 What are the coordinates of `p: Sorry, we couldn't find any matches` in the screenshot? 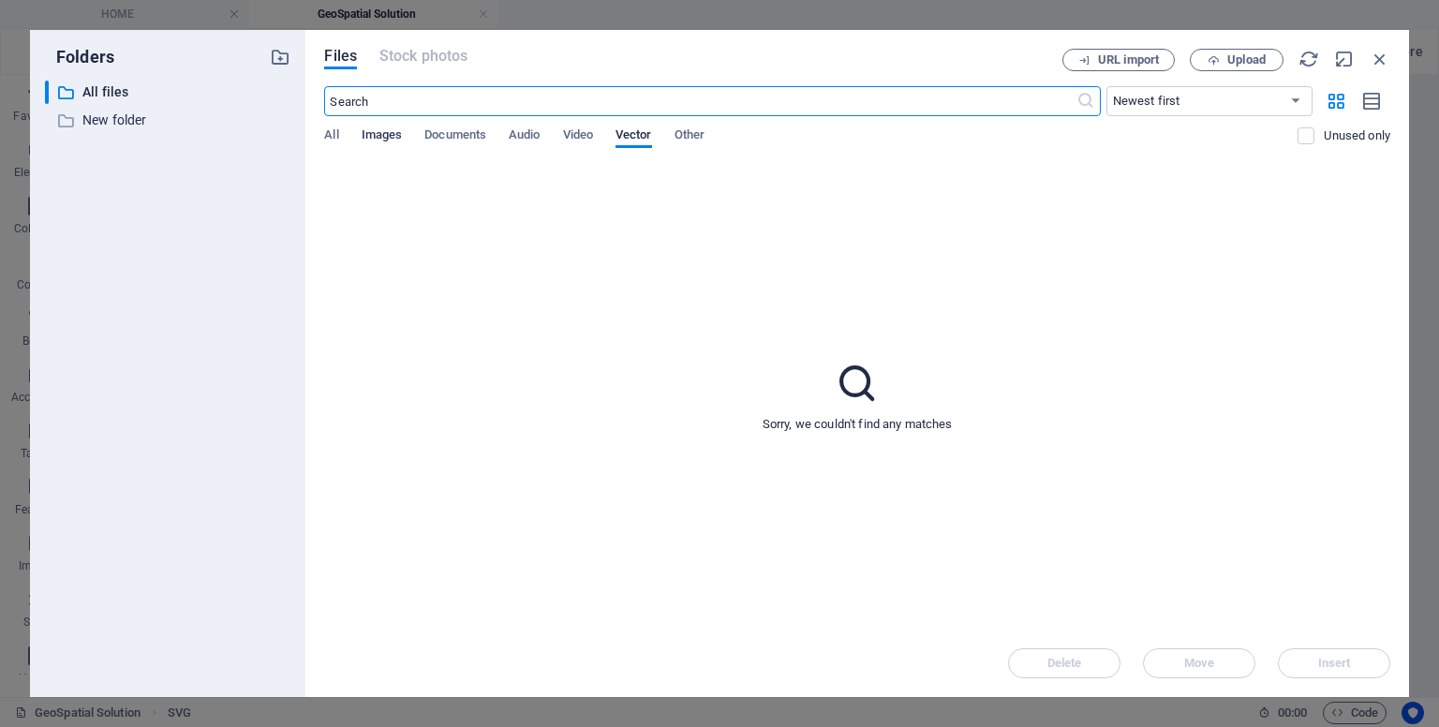 It's located at (857, 424).